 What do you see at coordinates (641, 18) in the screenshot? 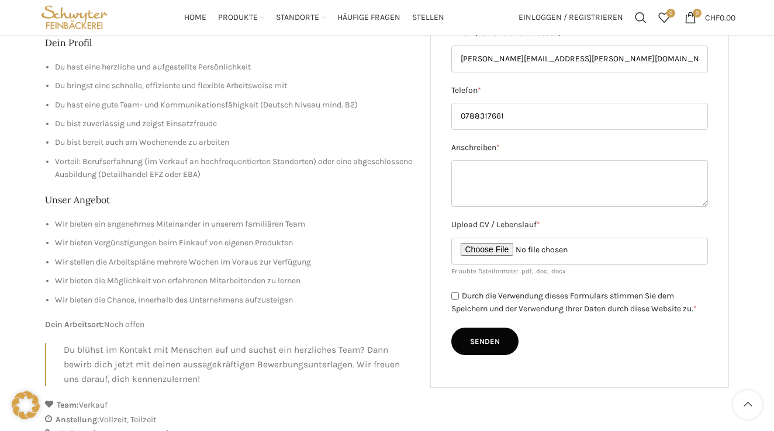
I see `a: Suchen` at bounding box center [641, 18].